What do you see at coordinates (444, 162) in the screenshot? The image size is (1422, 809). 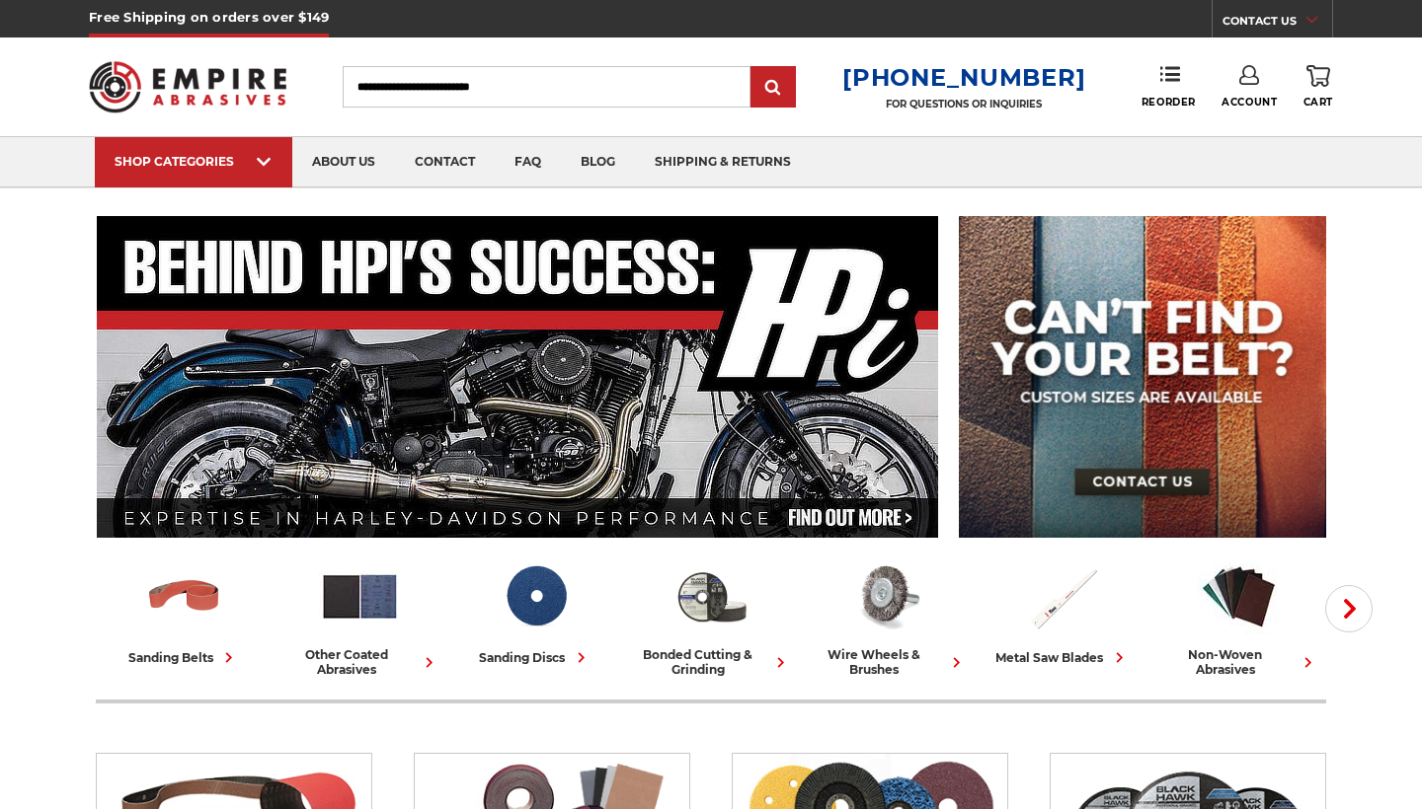 I see `a: contact` at bounding box center [444, 162].